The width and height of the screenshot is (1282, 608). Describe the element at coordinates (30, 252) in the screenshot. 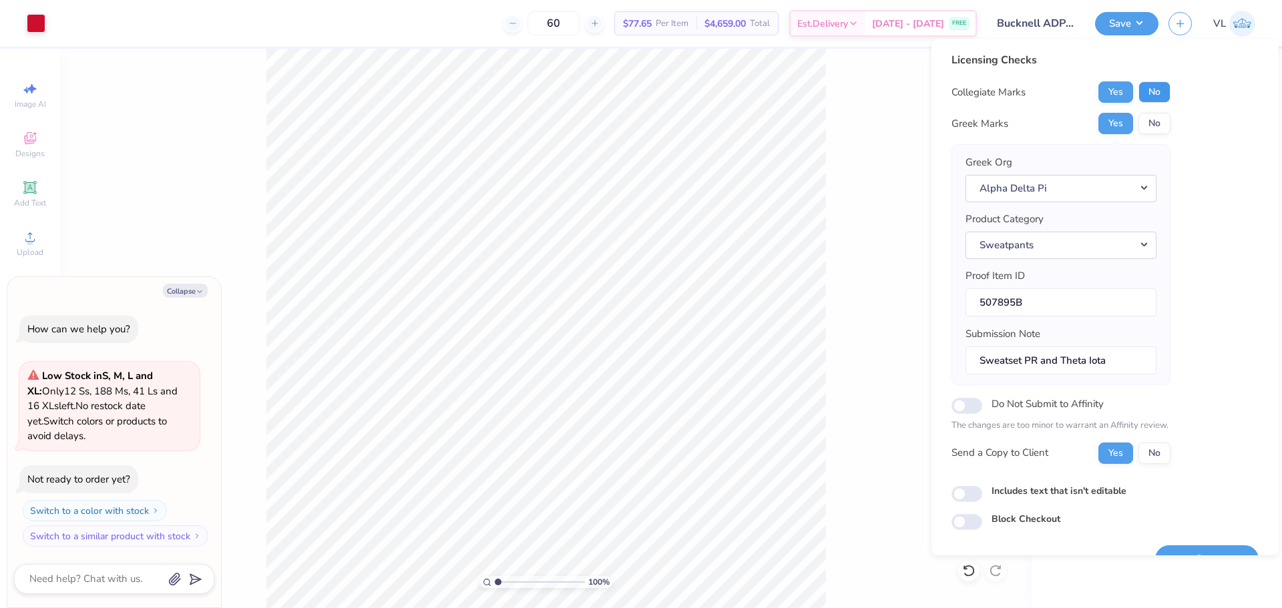

I see `span: Upload` at that location.